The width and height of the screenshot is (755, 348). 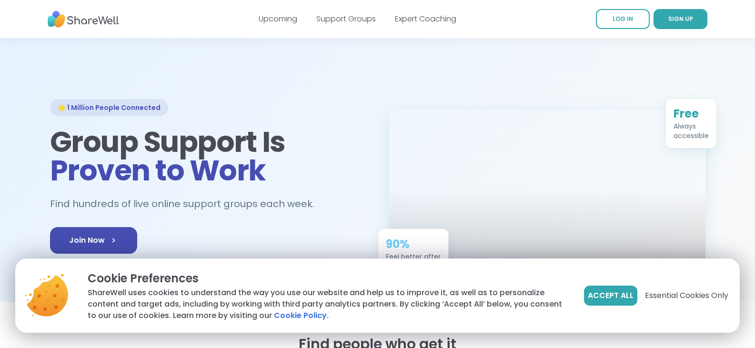 I want to click on p: ShareWell uses cookies to understand the way you use our website and help us to improve it, as we..., so click(x=328, y=304).